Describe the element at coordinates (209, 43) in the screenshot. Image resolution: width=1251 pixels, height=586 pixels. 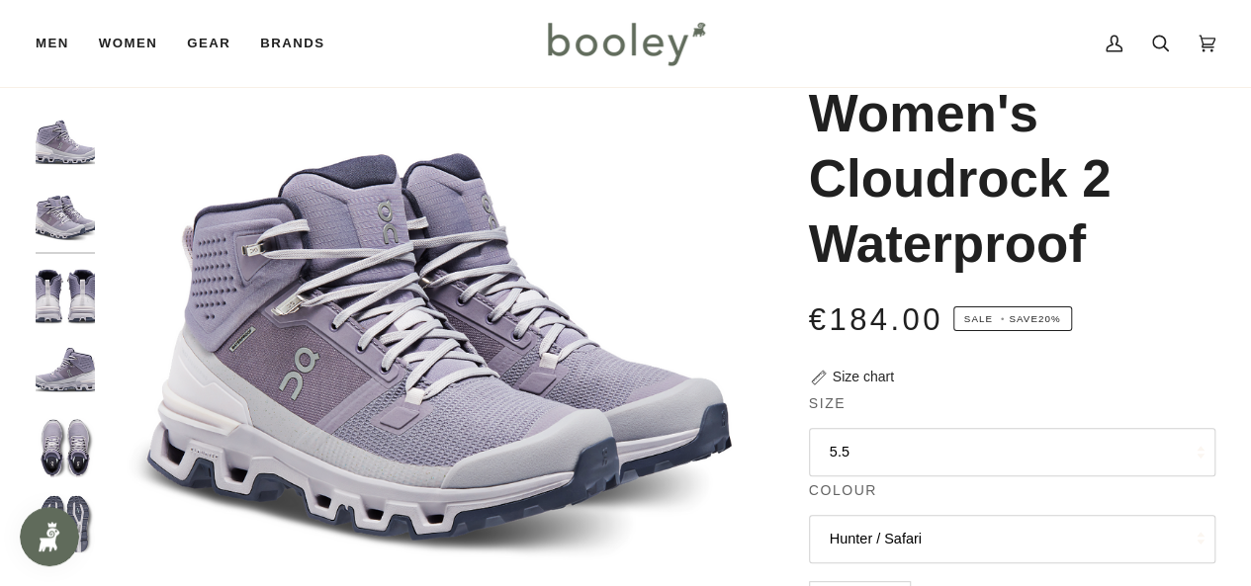
I see `span: Gear` at that location.